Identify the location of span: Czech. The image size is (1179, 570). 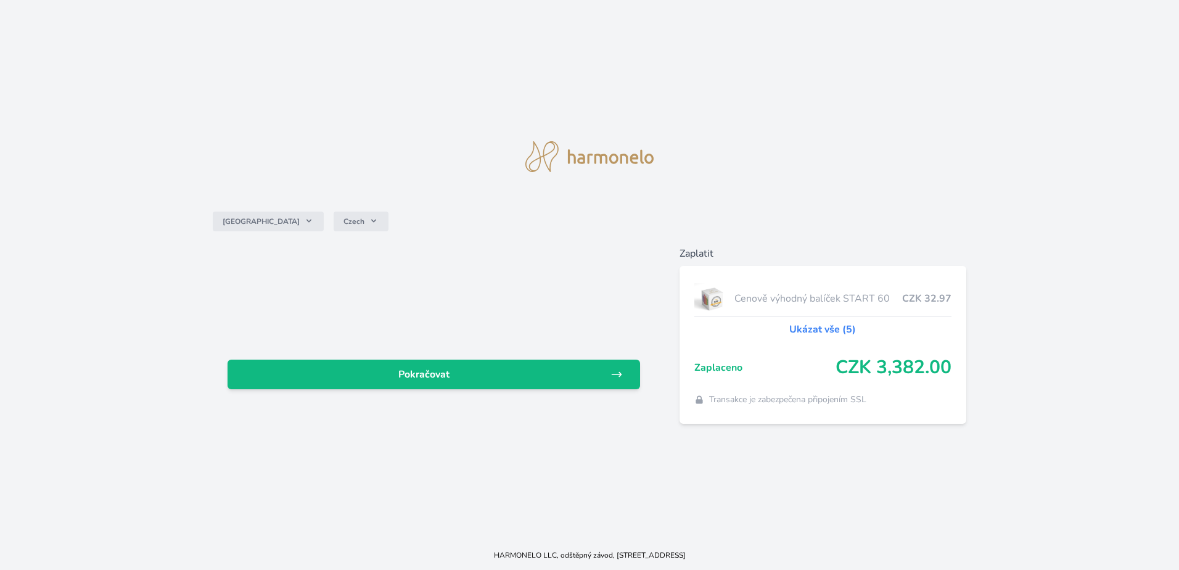
(354, 221).